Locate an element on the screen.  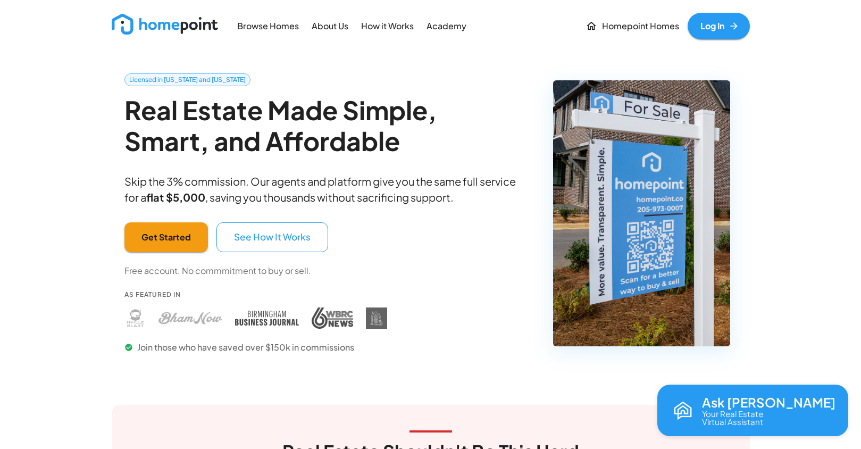
p: Browse Homes is located at coordinates (268, 26).